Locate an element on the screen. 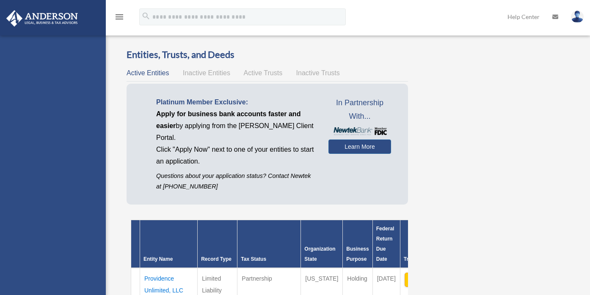 This screenshot has width=590, height=295. span: Active Entities is located at coordinates (148, 73).